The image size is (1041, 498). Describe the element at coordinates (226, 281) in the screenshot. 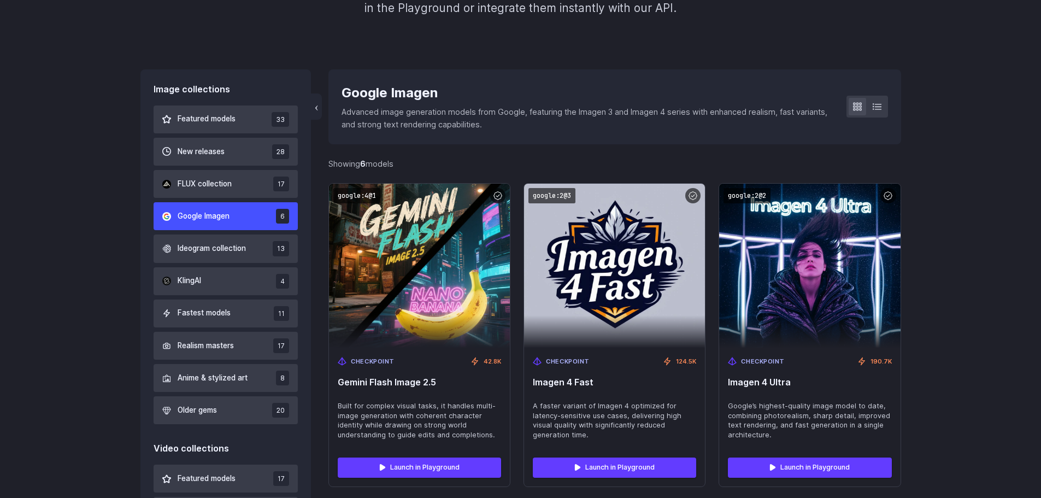

I see `button: KlingAI 4` at that location.